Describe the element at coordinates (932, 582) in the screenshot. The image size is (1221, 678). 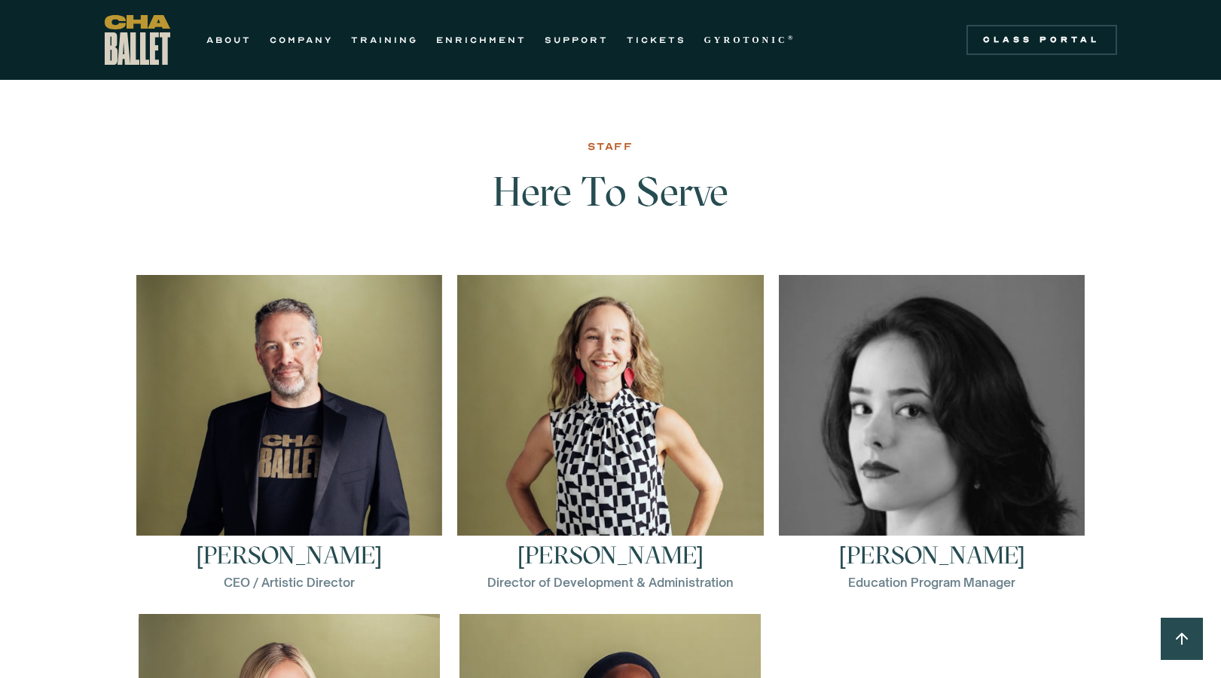
I see `div: Education Program Manager` at that location.